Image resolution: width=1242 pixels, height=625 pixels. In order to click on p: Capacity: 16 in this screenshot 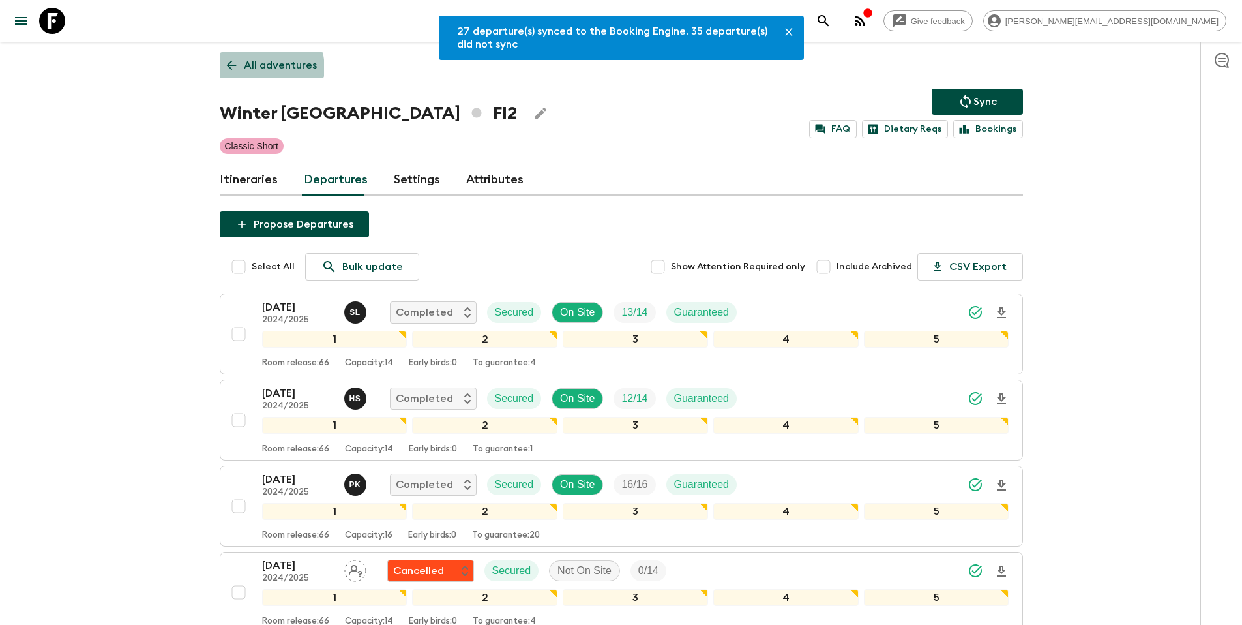, I will do `click(368, 535)`.